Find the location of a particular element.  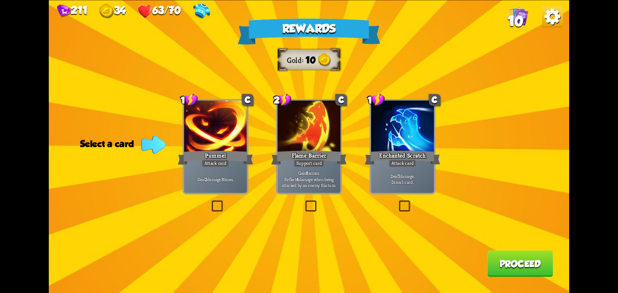

p: Deal damage times. is located at coordinates (215, 179).